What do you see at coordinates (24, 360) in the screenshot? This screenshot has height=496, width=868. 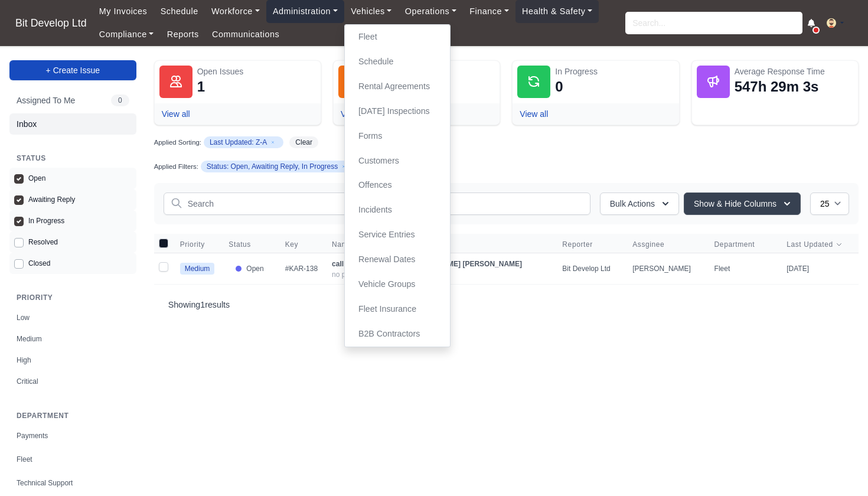 I see `span: High` at bounding box center [24, 360].